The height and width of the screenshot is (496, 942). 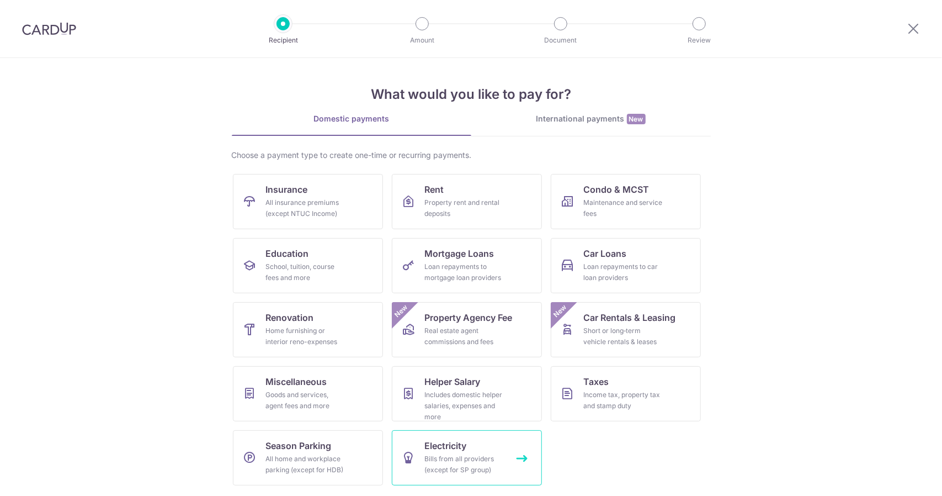 What do you see at coordinates (306, 336) in the screenshot?
I see `div: Home furnishing or interior reno-expenses` at bounding box center [306, 336].